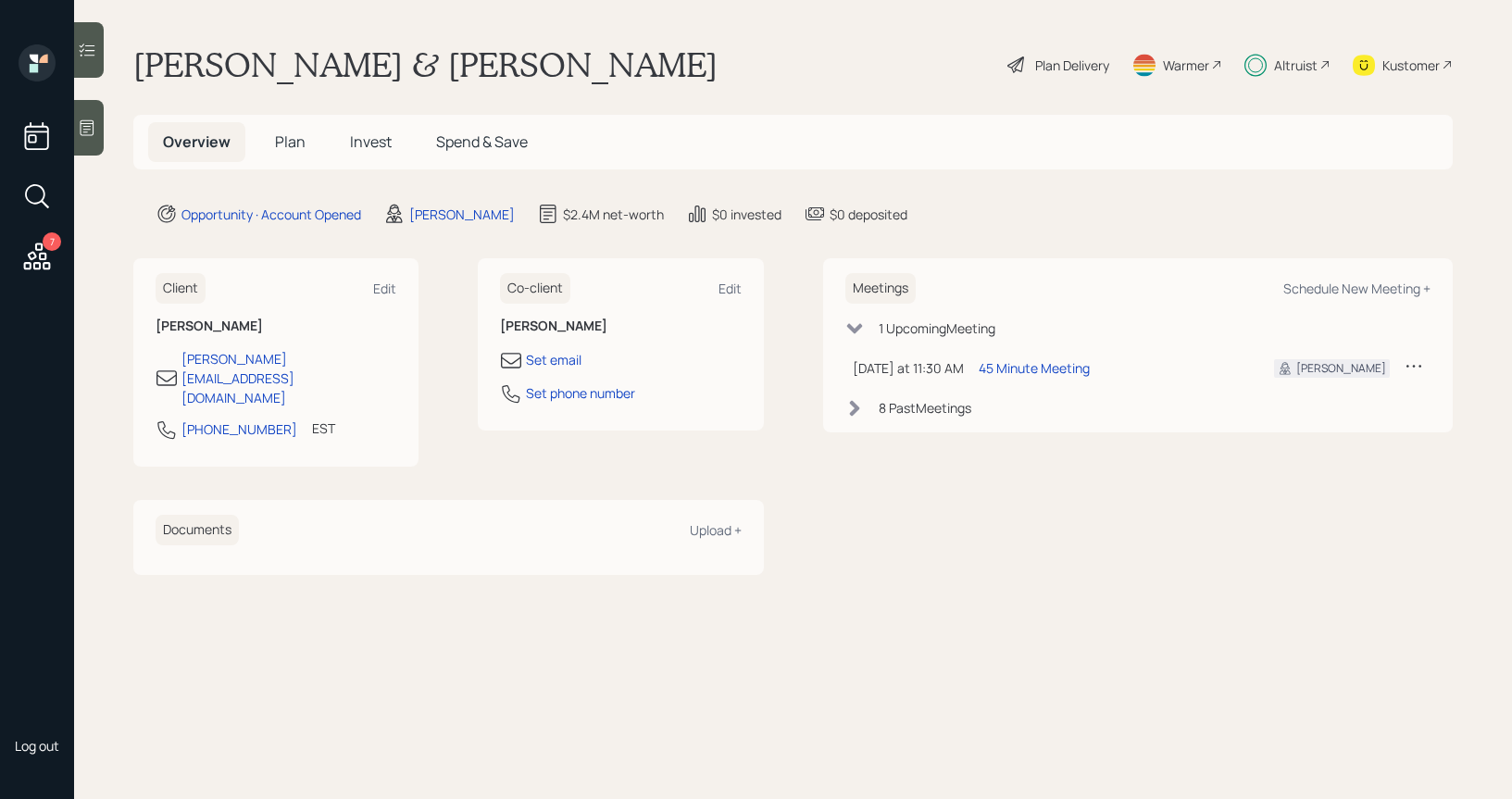 This screenshot has height=799, width=1512. I want to click on span: Invest, so click(370, 142).